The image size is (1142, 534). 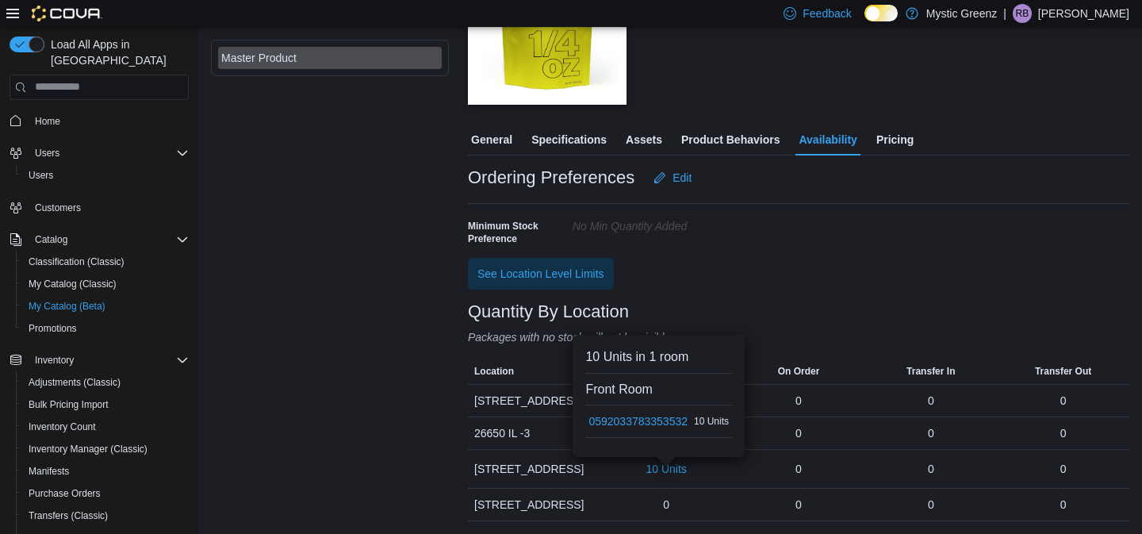 I want to click on a: Adjustments (Classic), so click(x=75, y=382).